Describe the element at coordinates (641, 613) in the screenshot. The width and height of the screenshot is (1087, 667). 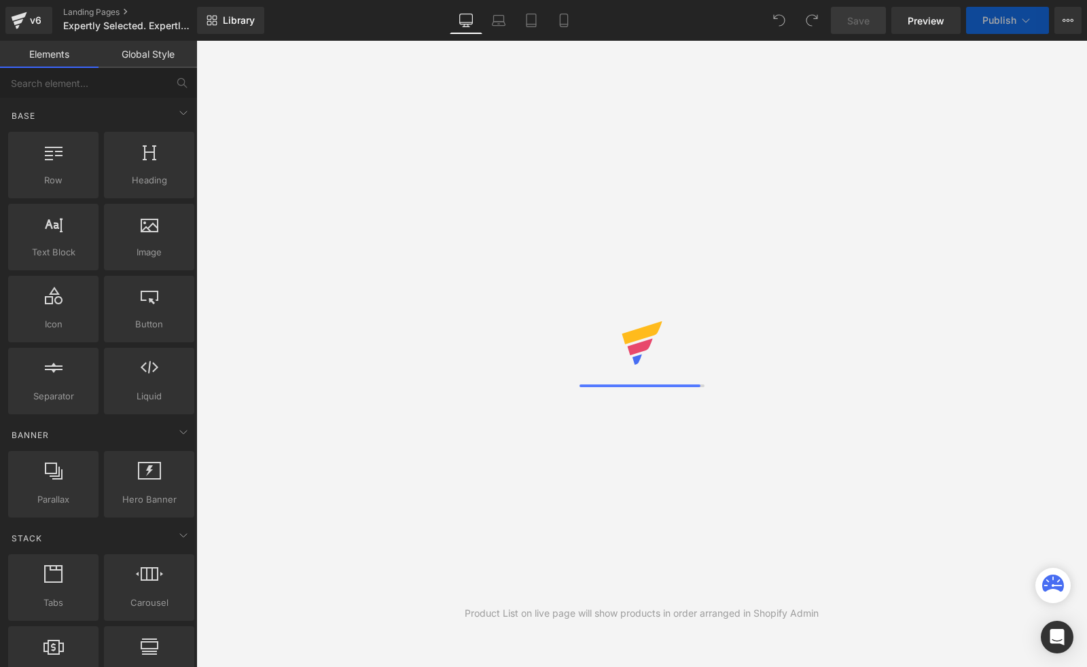
I see `div: Product List on live page will show products in order arranged in Shopify Admin` at that location.